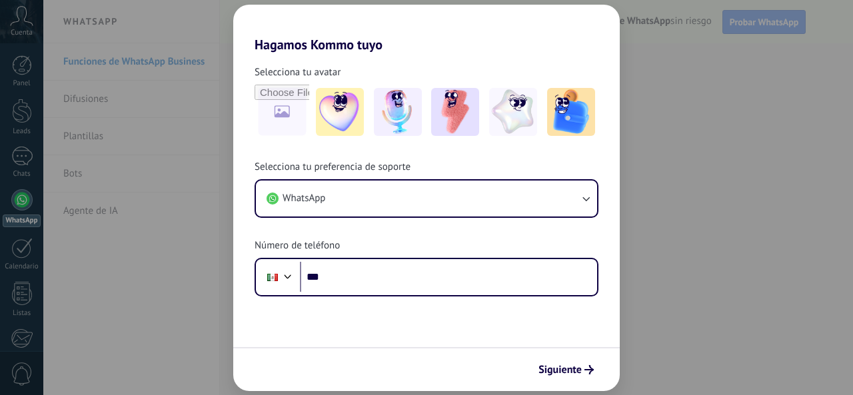 Image resolution: width=853 pixels, height=395 pixels. I want to click on span: Selecciona tu avatar, so click(297, 73).